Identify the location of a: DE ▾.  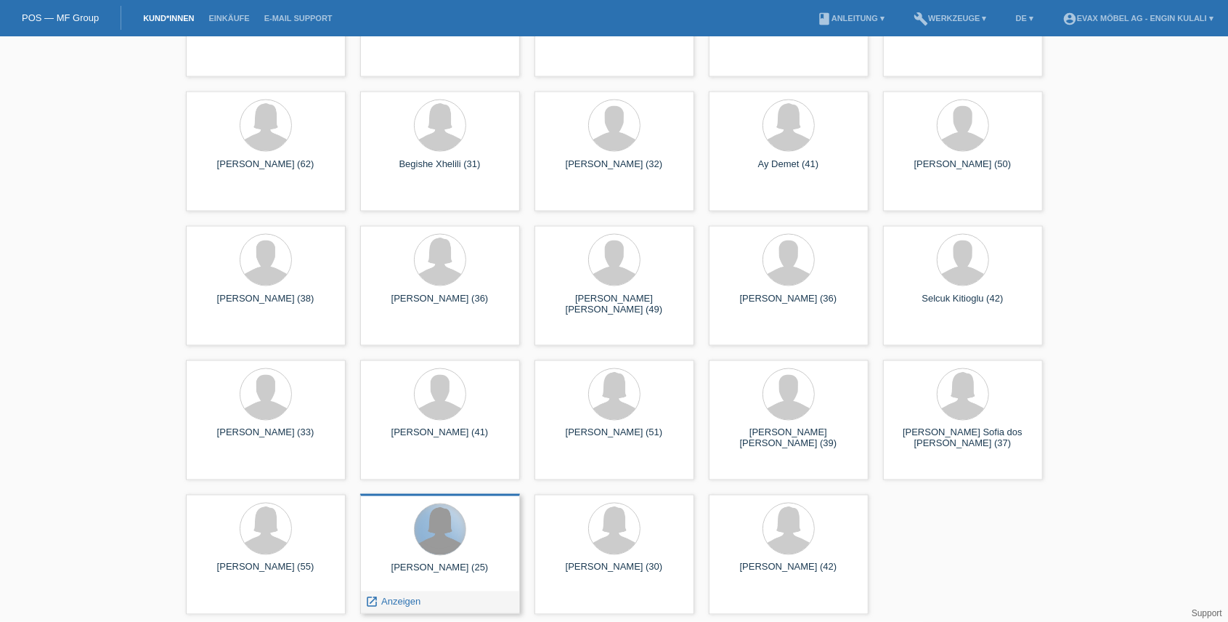
(1024, 18).